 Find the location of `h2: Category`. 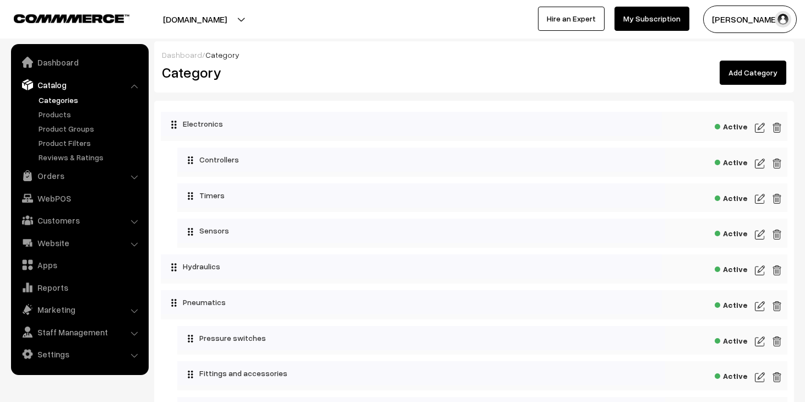

h2: Category is located at coordinates (314, 72).